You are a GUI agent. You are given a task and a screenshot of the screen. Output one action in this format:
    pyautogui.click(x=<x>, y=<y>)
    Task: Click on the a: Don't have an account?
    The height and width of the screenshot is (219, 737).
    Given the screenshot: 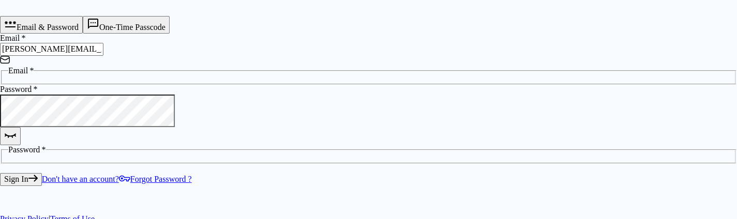 What is the action you would take?
    pyautogui.click(x=80, y=179)
    